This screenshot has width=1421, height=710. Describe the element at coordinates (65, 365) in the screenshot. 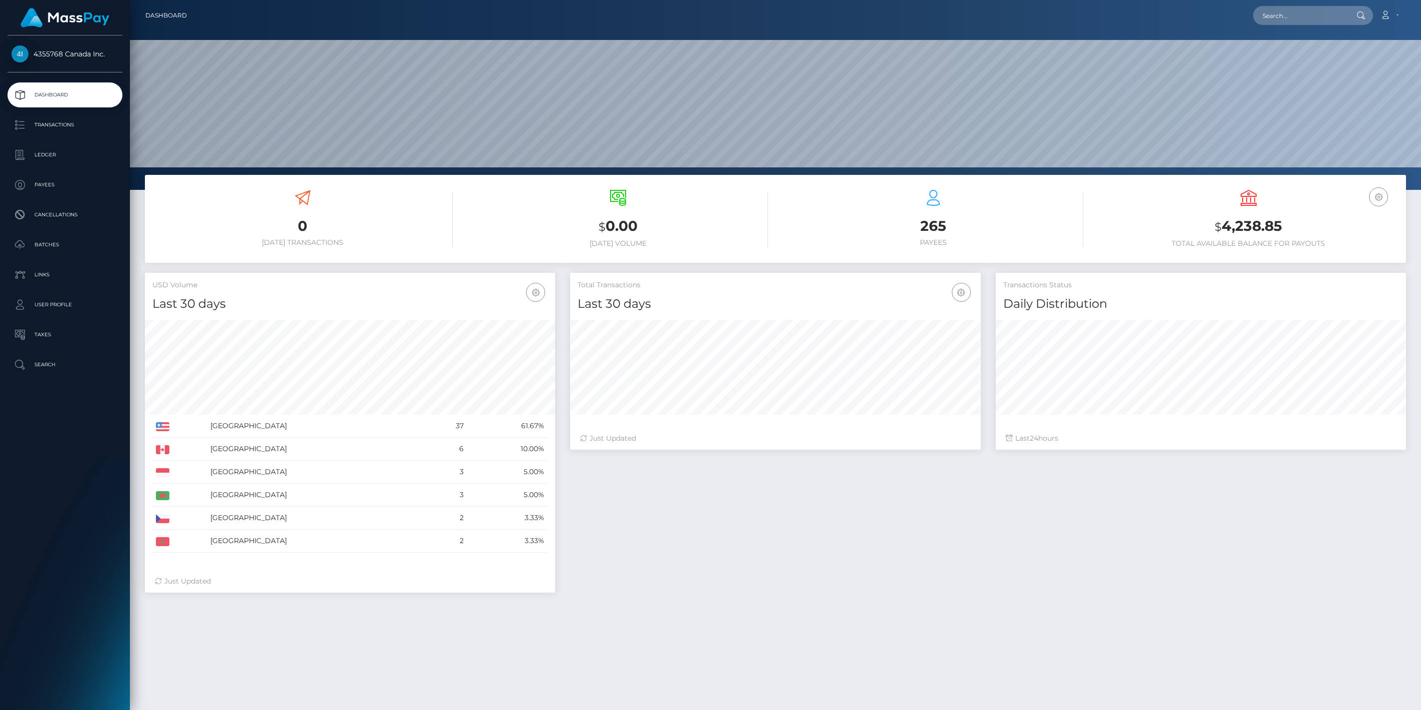

I see `a: Search` at that location.